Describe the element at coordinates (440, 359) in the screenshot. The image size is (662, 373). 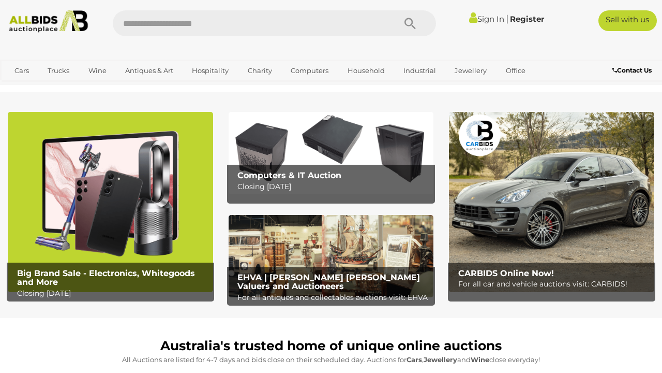
I see `strong: Jewellery` at that location.